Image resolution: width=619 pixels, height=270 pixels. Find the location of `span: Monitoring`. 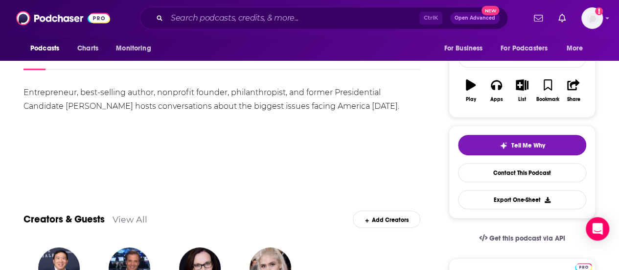

span: Monitoring is located at coordinates (133, 48).